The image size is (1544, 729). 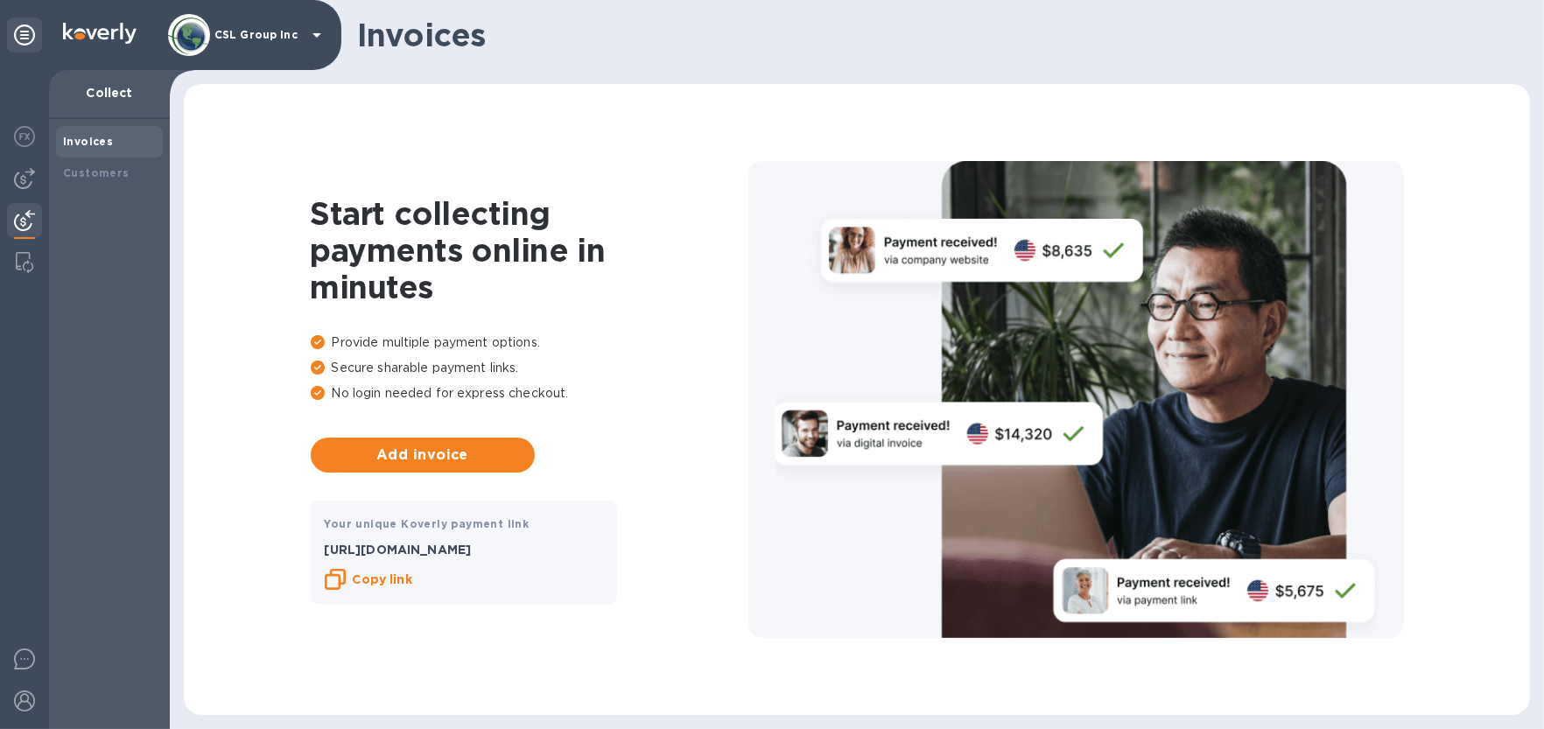 I want to click on b: Copy link, so click(x=382, y=579).